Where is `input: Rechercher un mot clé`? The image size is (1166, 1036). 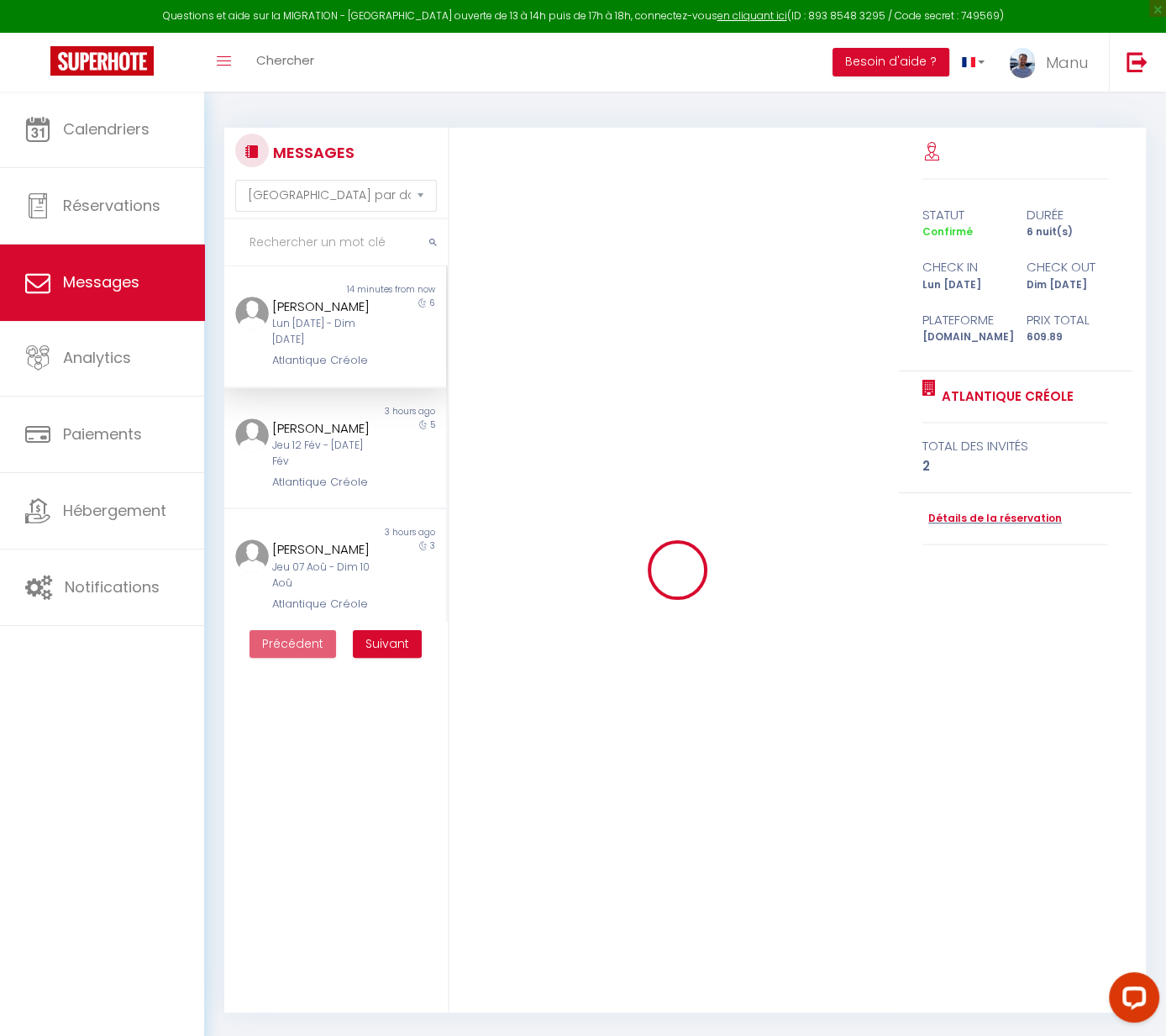 input: Rechercher un mot clé is located at coordinates (336, 243).